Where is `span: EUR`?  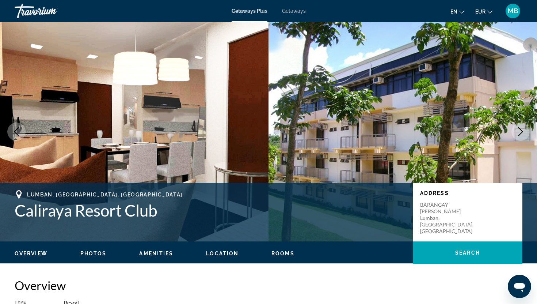
span: EUR is located at coordinates (480, 12).